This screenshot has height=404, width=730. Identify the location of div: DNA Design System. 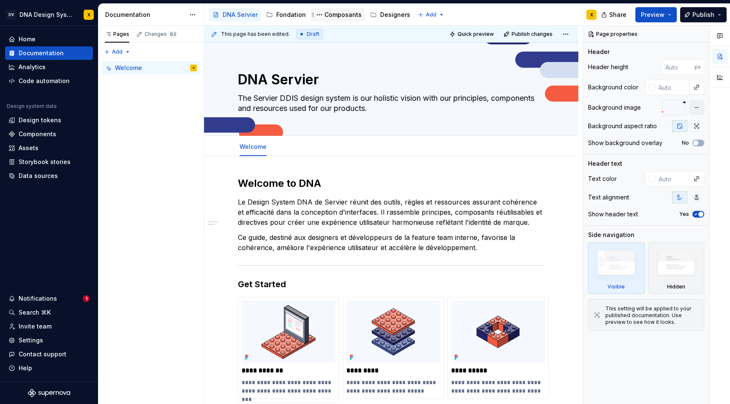
(46, 15).